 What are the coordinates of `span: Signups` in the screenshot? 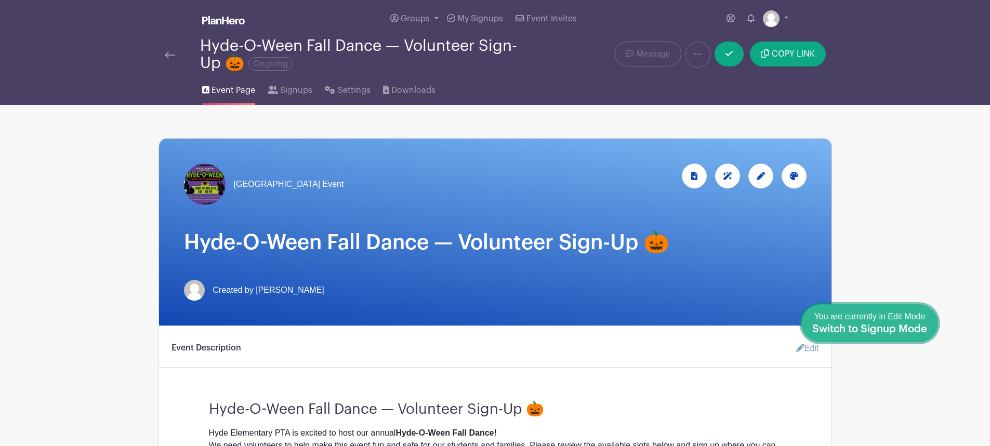 It's located at (296, 90).